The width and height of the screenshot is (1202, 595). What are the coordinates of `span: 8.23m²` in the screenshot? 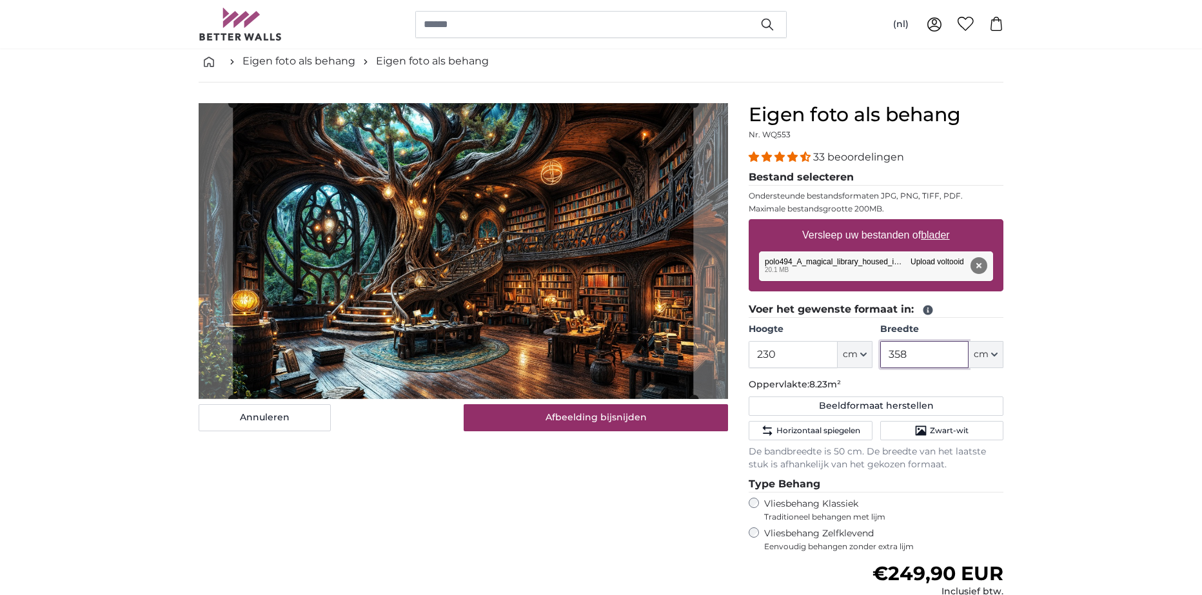 It's located at (825, 384).